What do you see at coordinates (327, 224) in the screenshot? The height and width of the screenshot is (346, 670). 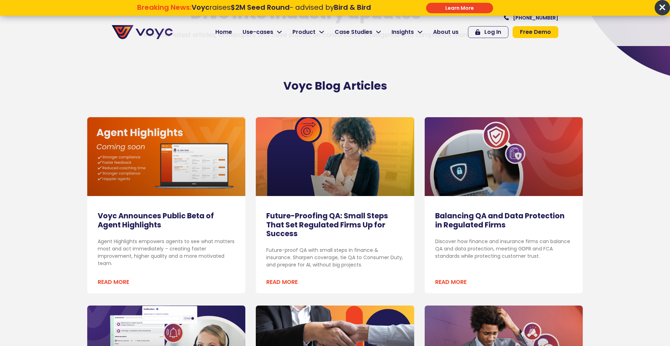 I see `a: Future-Proofing QA: Small Steps That Set Regulated Firms Up for Success` at bounding box center [327, 224].